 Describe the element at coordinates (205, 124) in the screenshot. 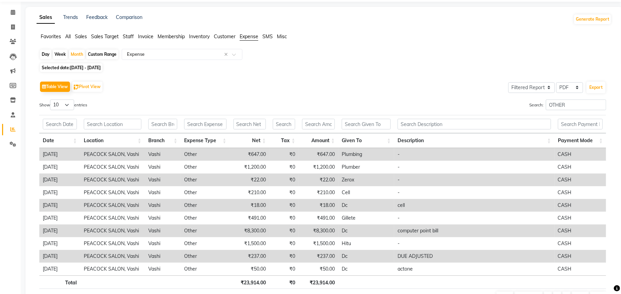

I see `input: Search Expense Type` at that location.